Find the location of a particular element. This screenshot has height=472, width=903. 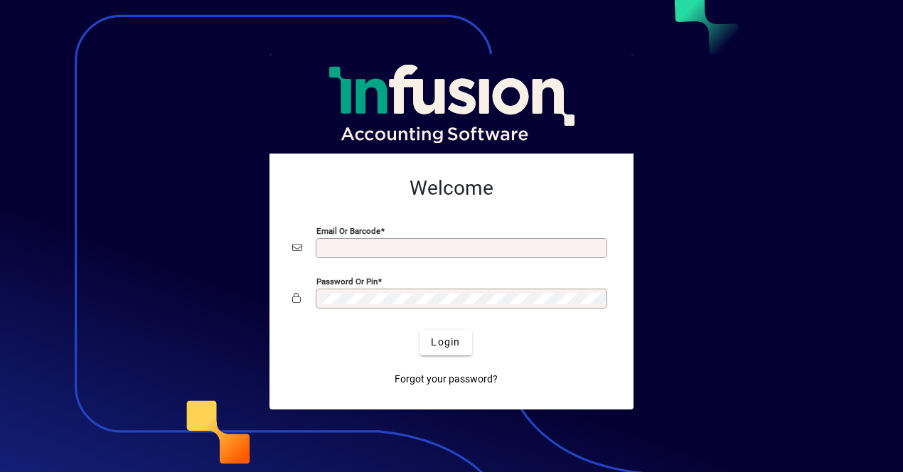

h2: Welcome is located at coordinates (452, 188).